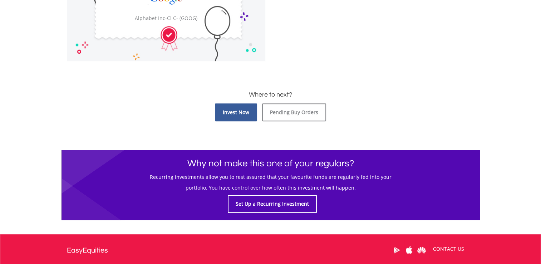  I want to click on a: Pending Buy Orders, so click(294, 112).